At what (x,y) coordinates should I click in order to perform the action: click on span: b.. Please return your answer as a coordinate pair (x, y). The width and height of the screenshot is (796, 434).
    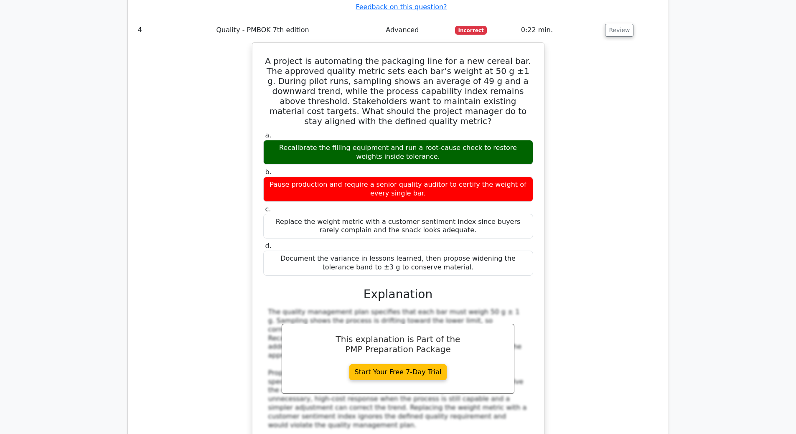
    Looking at the image, I should click on (268, 172).